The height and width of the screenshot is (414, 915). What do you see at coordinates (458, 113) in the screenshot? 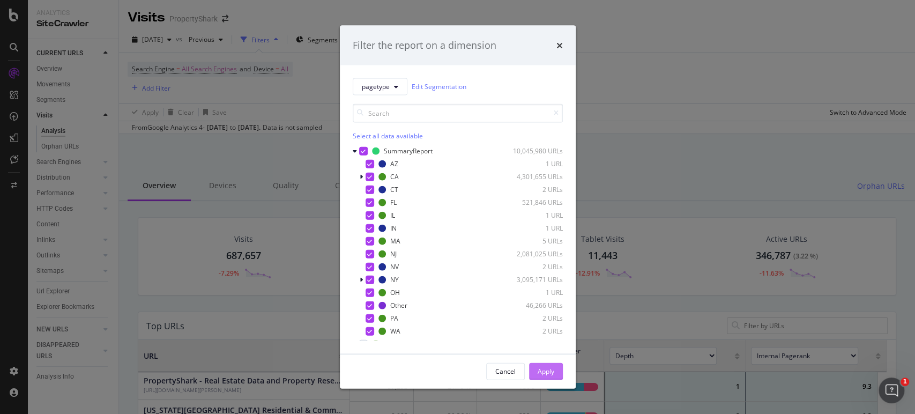
I see `input: Search` at bounding box center [458, 113].